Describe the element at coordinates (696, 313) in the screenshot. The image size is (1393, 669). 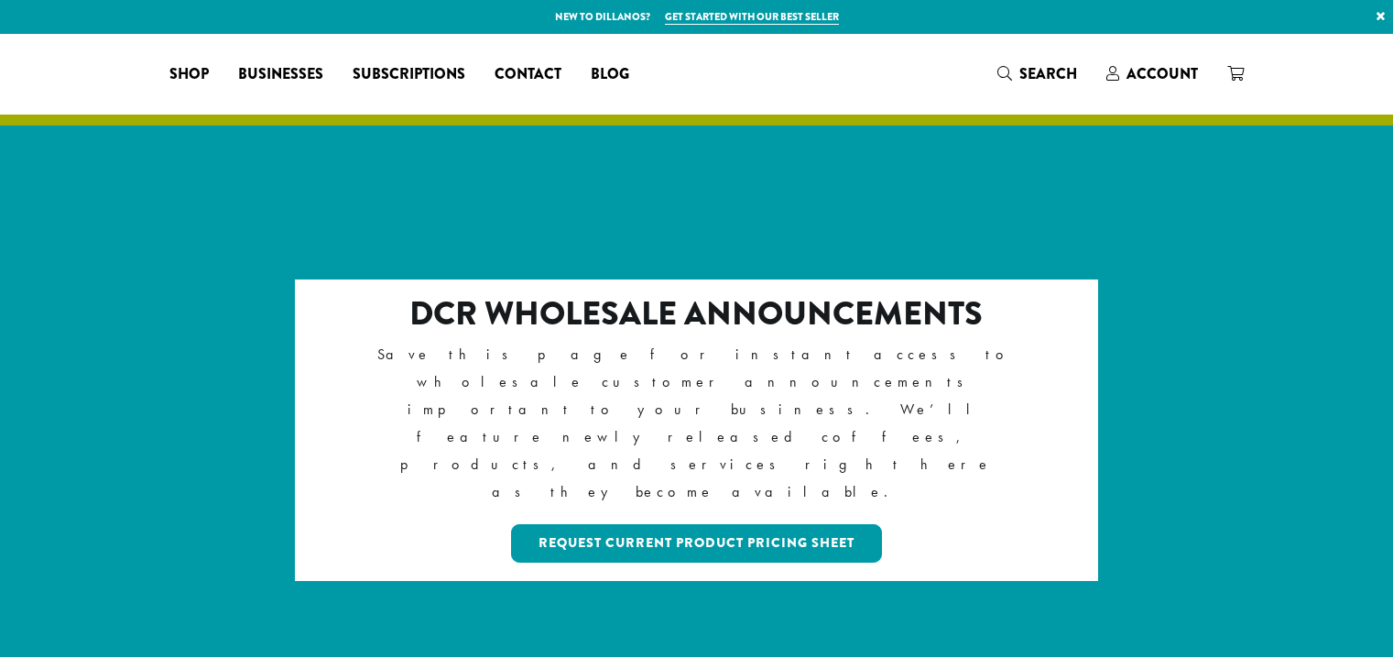
I see `h2: DCR Wholesale Announcements` at that location.